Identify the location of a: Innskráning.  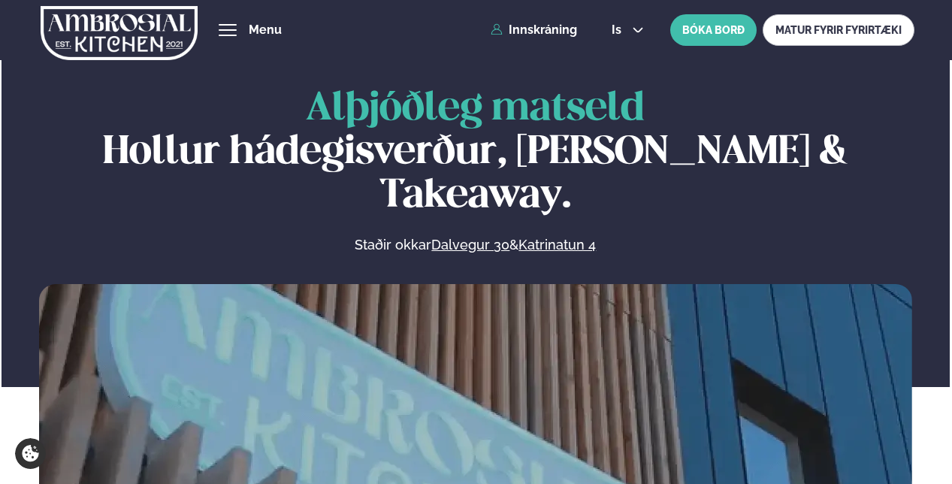
(533, 30).